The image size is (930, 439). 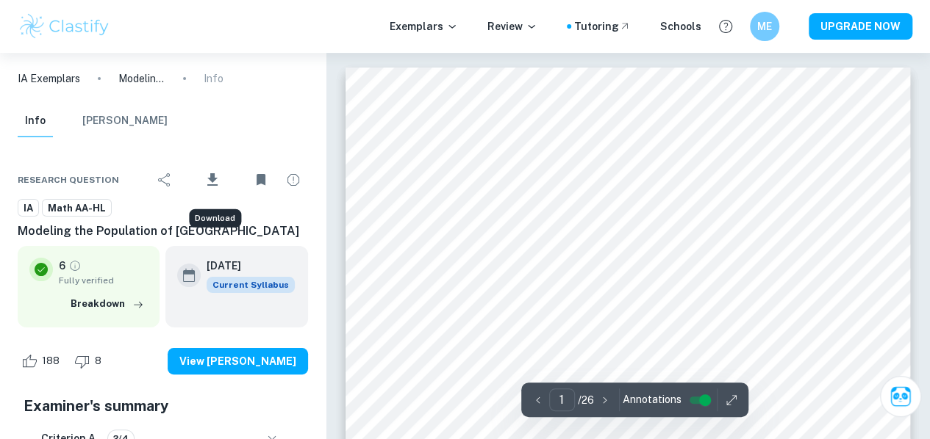 What do you see at coordinates (764, 26) in the screenshot?
I see `button: ME` at bounding box center [764, 26].